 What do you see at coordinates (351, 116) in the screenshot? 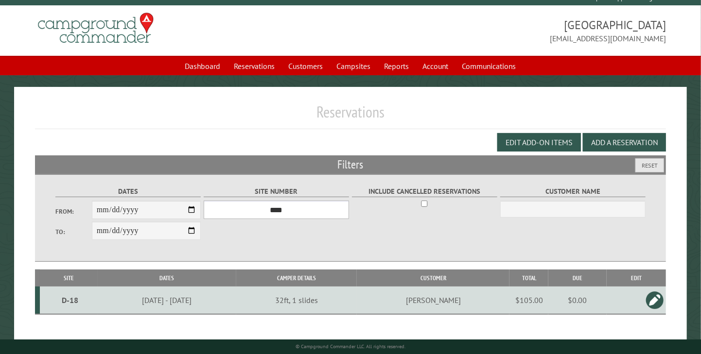
I see `h1: Reservations` at bounding box center [351, 116].